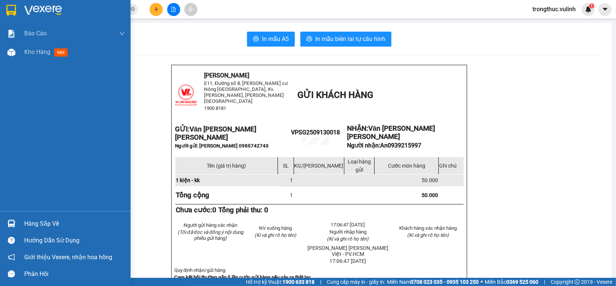  What do you see at coordinates (391, 133) in the screenshot?
I see `strong: NHẬN:` at bounding box center [391, 133].